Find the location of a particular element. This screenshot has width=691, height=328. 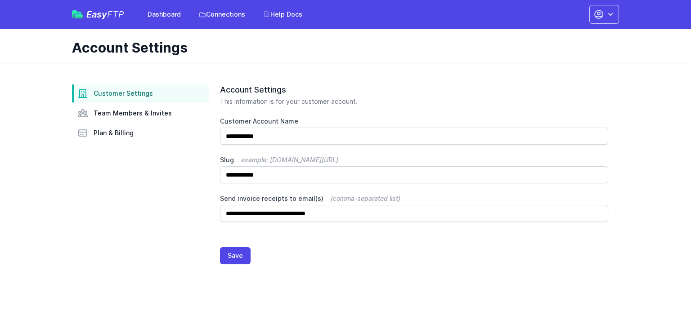

button: Save is located at coordinates (235, 256).